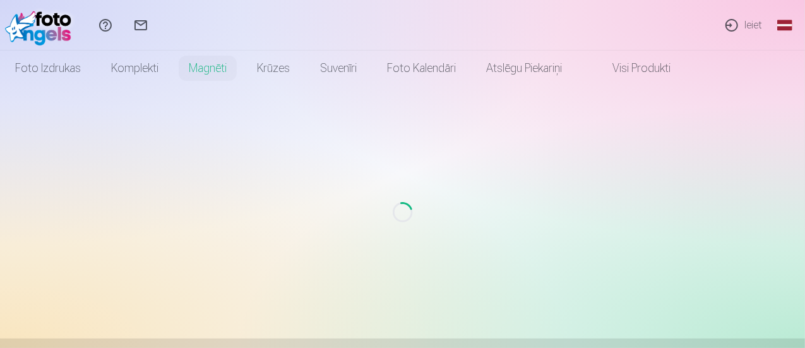 The height and width of the screenshot is (348, 805). What do you see at coordinates (421, 68) in the screenshot?
I see `a: Foto kalendāri` at bounding box center [421, 68].